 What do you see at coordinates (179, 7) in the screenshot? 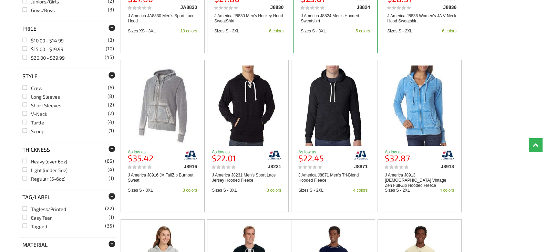
I see `div: JA8830` at bounding box center [179, 7].